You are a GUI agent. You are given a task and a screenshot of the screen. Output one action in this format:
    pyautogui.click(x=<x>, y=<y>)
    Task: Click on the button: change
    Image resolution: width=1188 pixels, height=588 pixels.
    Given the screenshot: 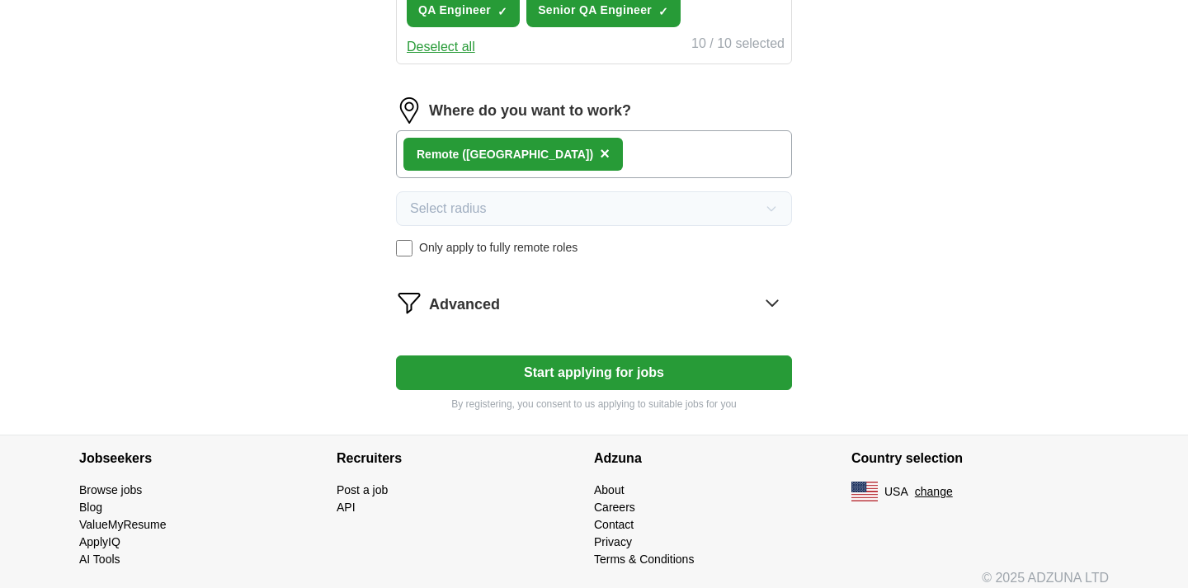 What is the action you would take?
    pyautogui.click(x=934, y=492)
    